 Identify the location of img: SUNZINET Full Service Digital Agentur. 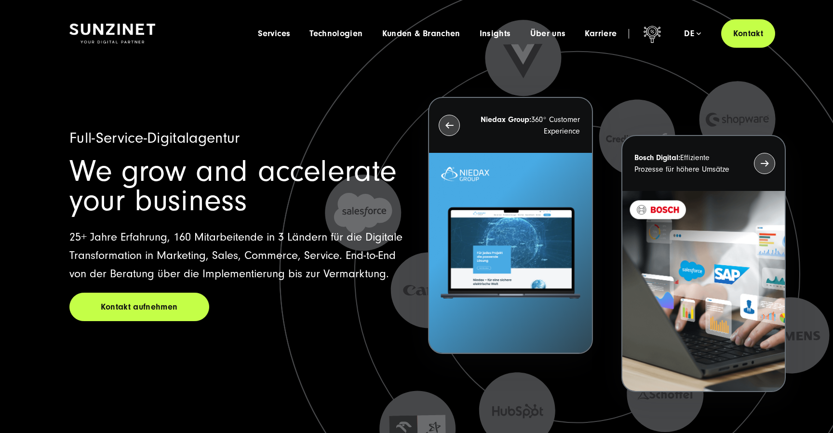
(112, 34).